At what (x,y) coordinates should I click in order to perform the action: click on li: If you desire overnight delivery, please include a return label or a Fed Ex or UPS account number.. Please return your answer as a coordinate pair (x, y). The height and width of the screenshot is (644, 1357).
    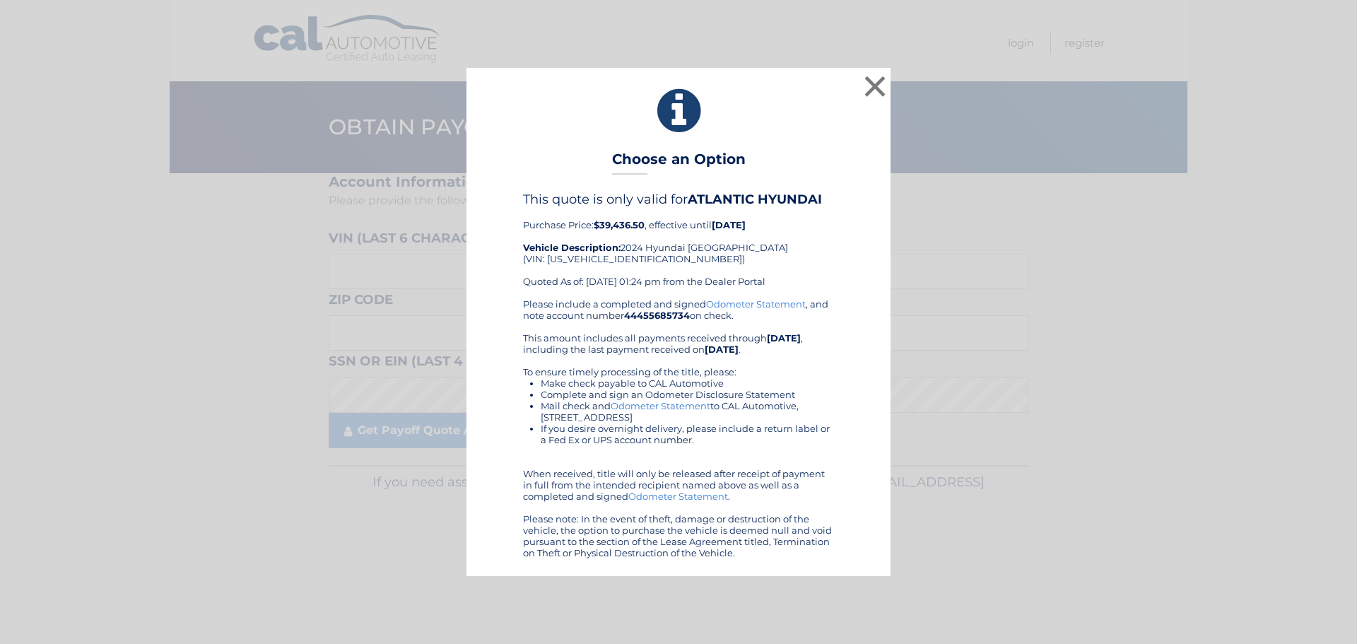
    Looking at the image, I should click on (687, 434).